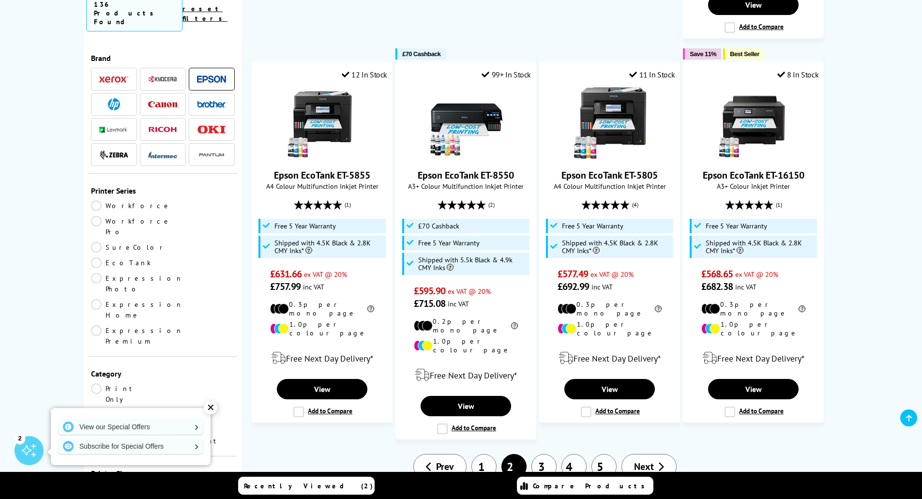 The width and height of the screenshot is (922, 499). What do you see at coordinates (127, 394) in the screenshot?
I see `a: Print Only` at bounding box center [127, 394].